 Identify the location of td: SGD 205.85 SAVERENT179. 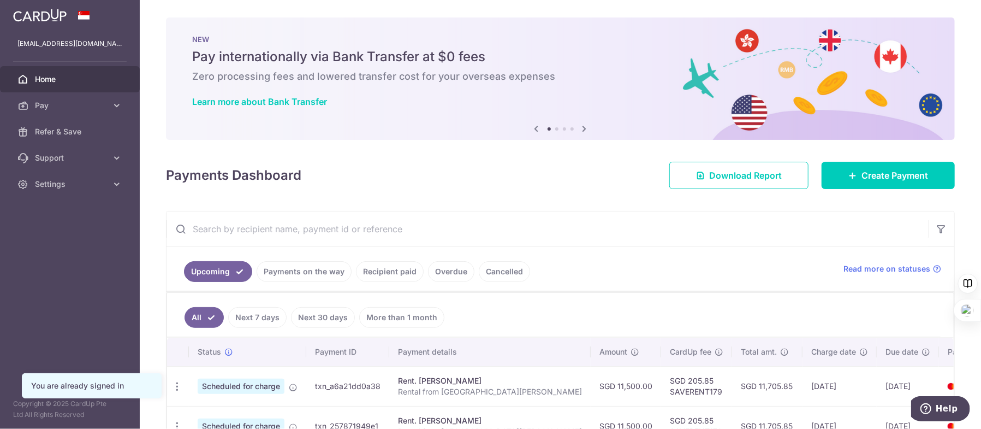
(697, 385).